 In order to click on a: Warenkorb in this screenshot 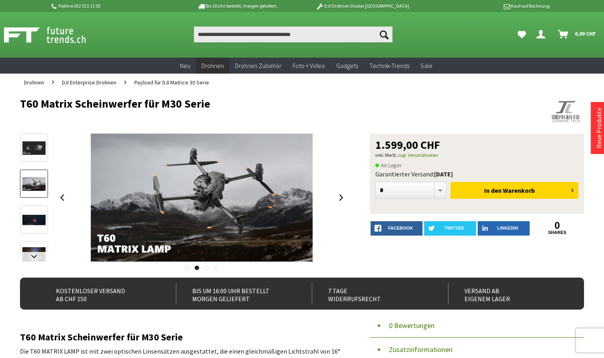, I will do `click(577, 34)`.